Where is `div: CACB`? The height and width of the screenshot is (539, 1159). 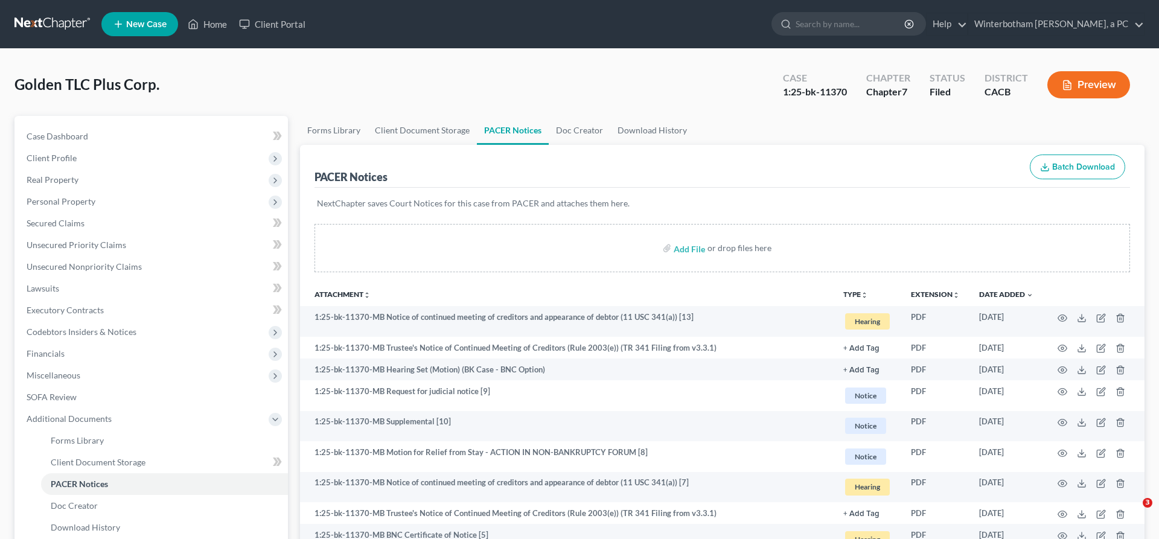 div: CACB is located at coordinates (1006, 92).